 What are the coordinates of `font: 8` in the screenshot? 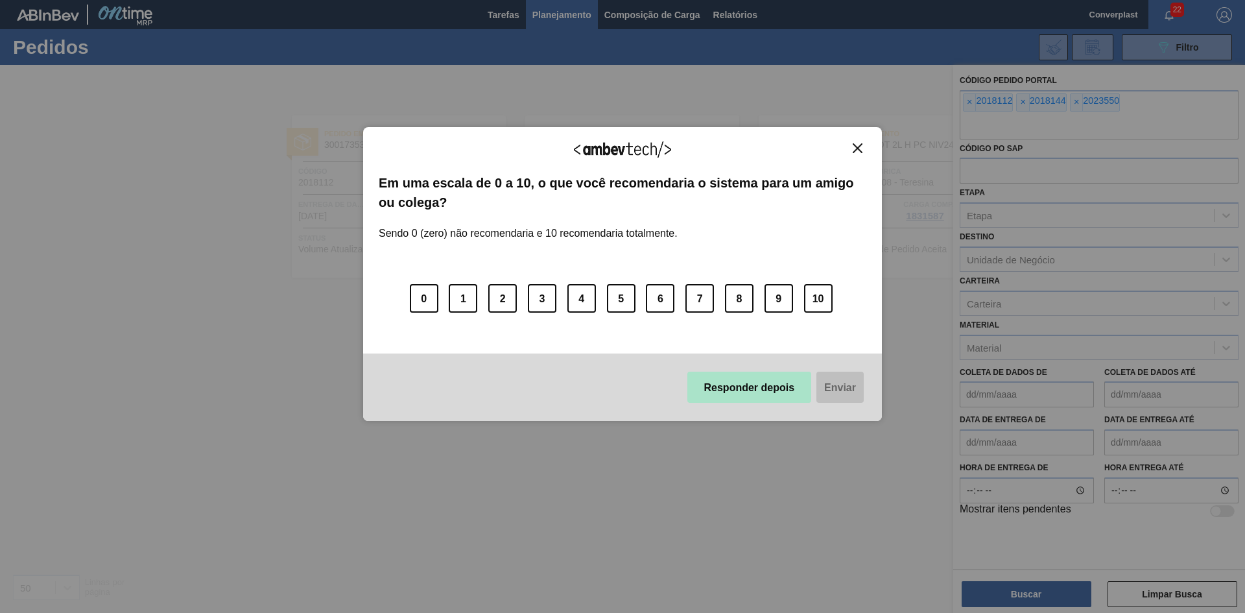 It's located at (739, 298).